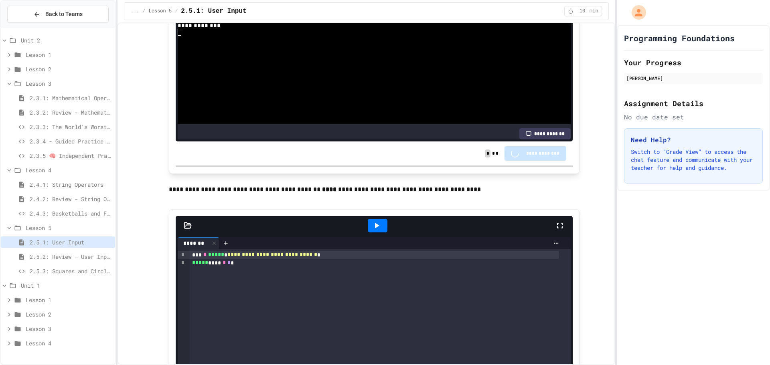  Describe the element at coordinates (693, 140) in the screenshot. I see `h3: Need Help?` at that location.